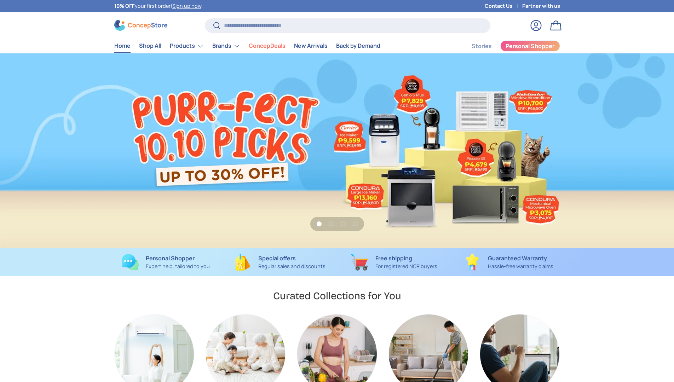 The width and height of the screenshot is (674, 382). What do you see at coordinates (170, 258) in the screenshot?
I see `strong: Personal Shopper` at bounding box center [170, 258].